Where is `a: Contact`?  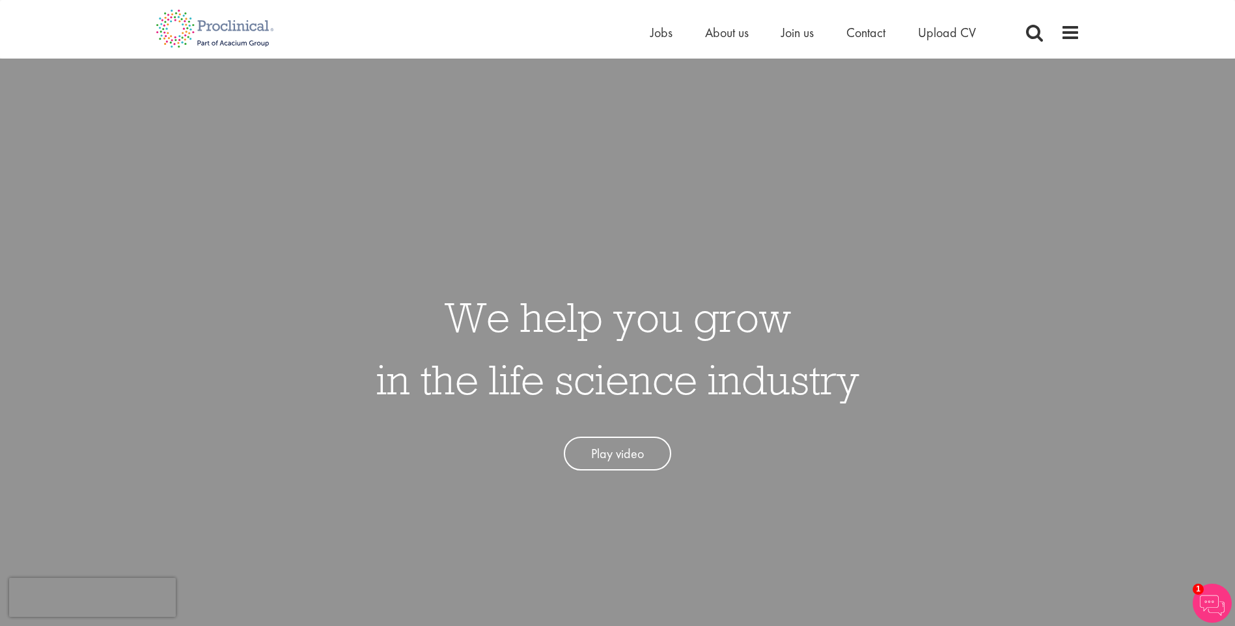
a: Contact is located at coordinates (866, 33).